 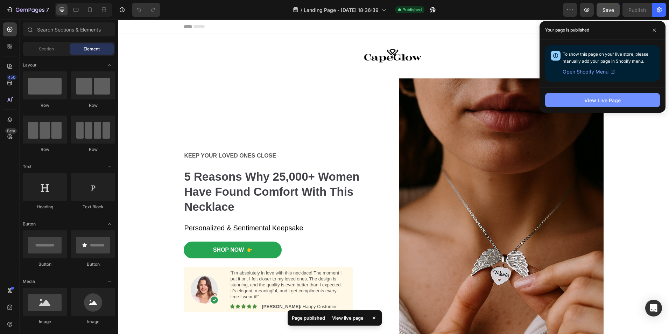 I want to click on span: Layout, so click(x=29, y=65).